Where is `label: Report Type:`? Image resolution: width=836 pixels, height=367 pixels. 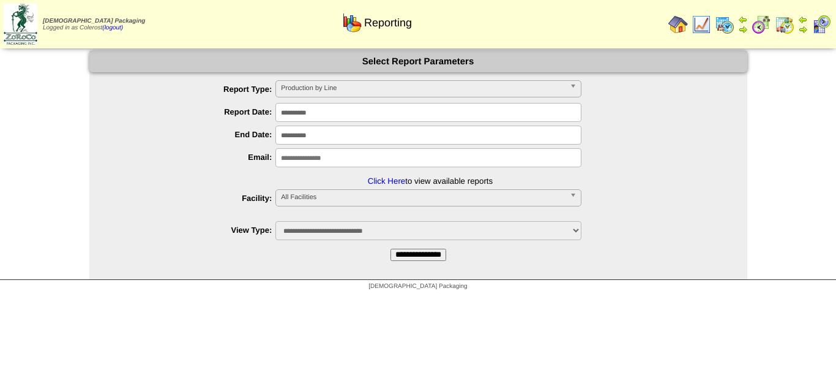
label: Report Type: is located at coordinates (195, 89).